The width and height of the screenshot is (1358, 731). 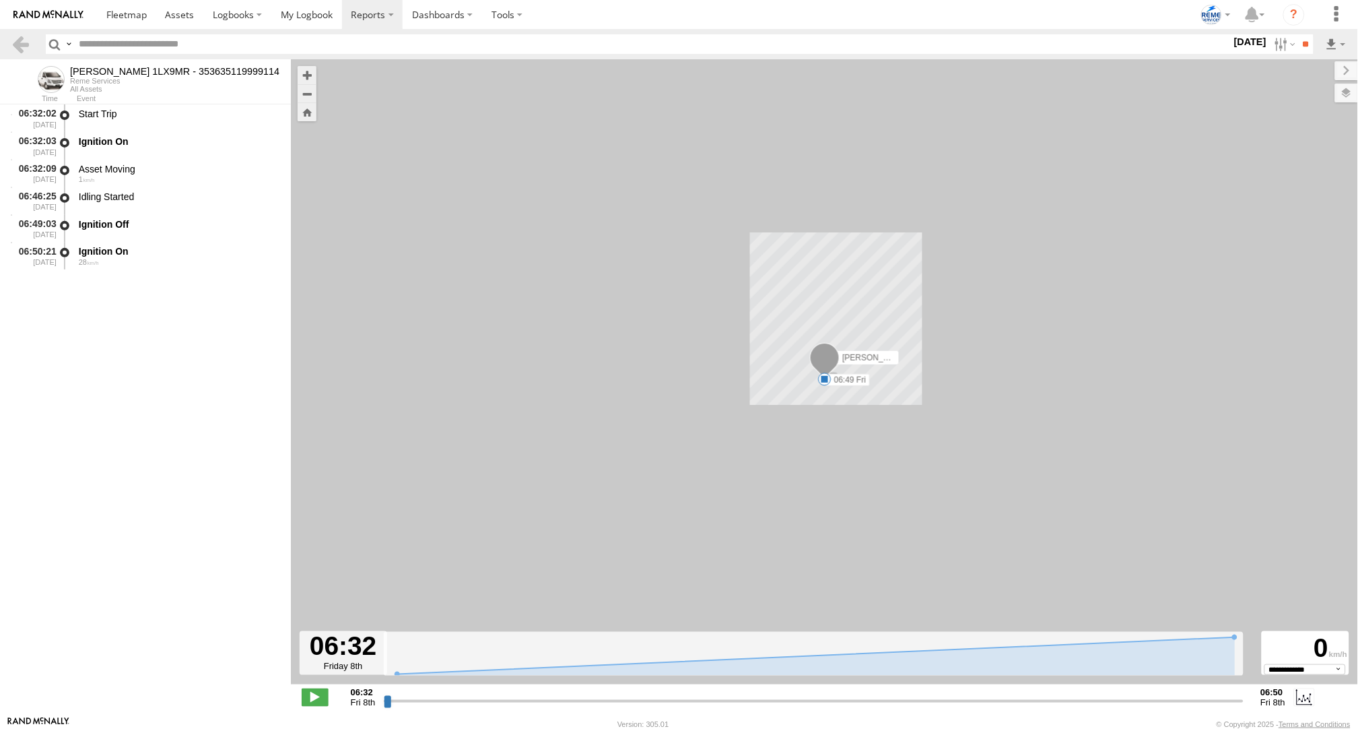 What do you see at coordinates (1306, 649) in the screenshot?
I see `div: 0` at bounding box center [1306, 649].